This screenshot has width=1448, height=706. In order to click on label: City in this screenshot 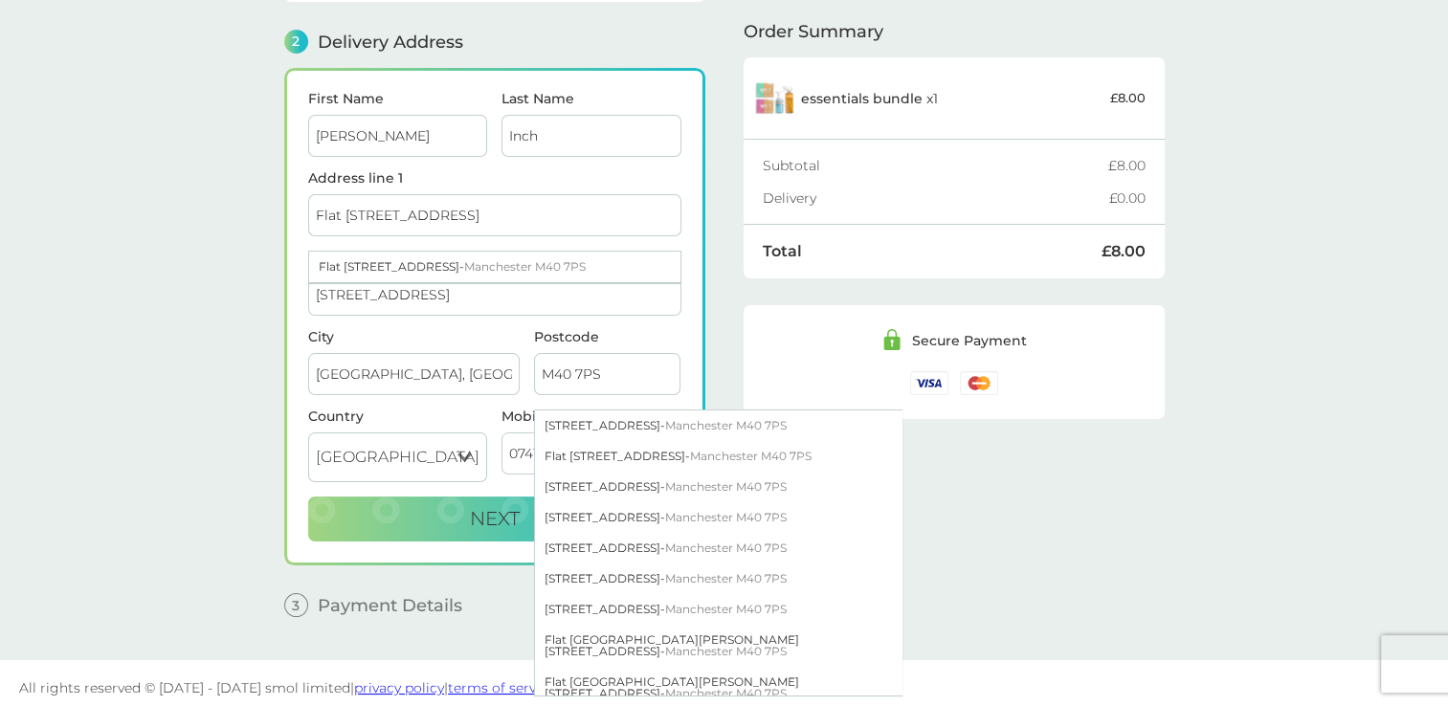, I will do `click(414, 337)`.